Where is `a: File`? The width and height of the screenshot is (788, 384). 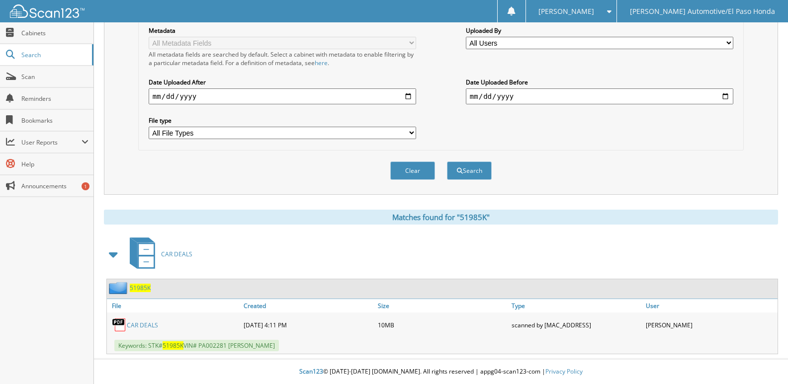
a: File is located at coordinates (174, 306).